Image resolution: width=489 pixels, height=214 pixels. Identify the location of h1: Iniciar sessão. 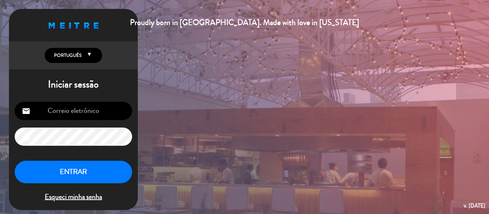
(73, 85).